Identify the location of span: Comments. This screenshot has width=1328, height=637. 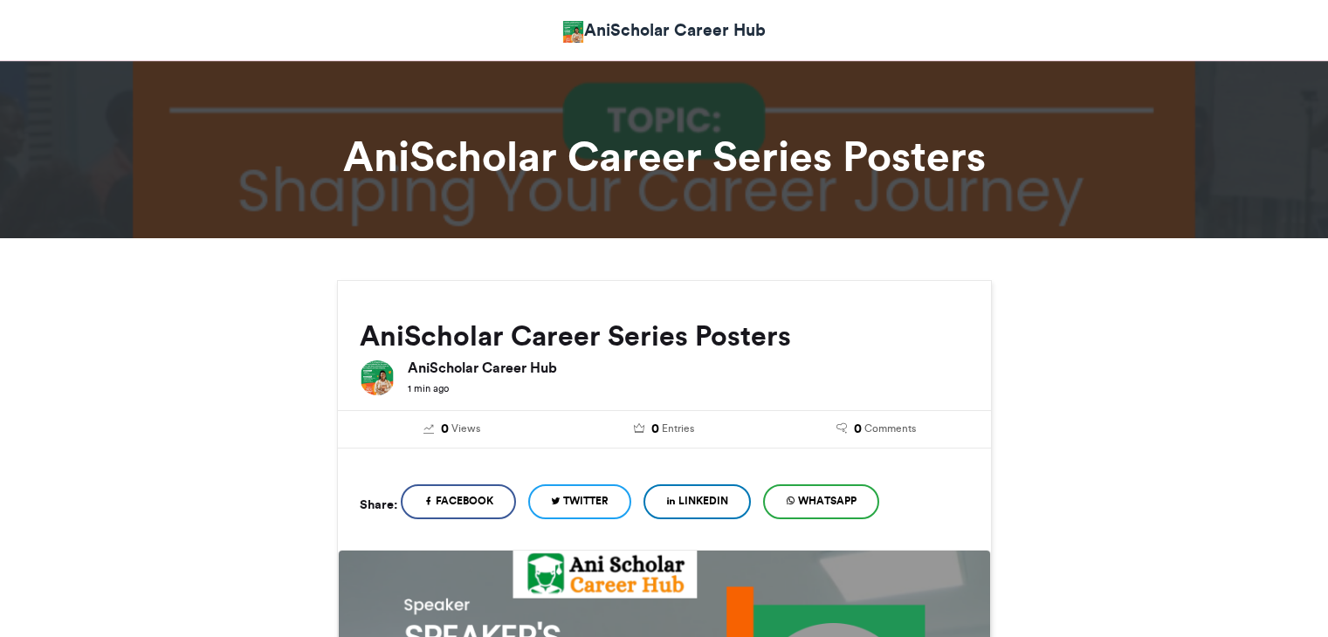
(890, 429).